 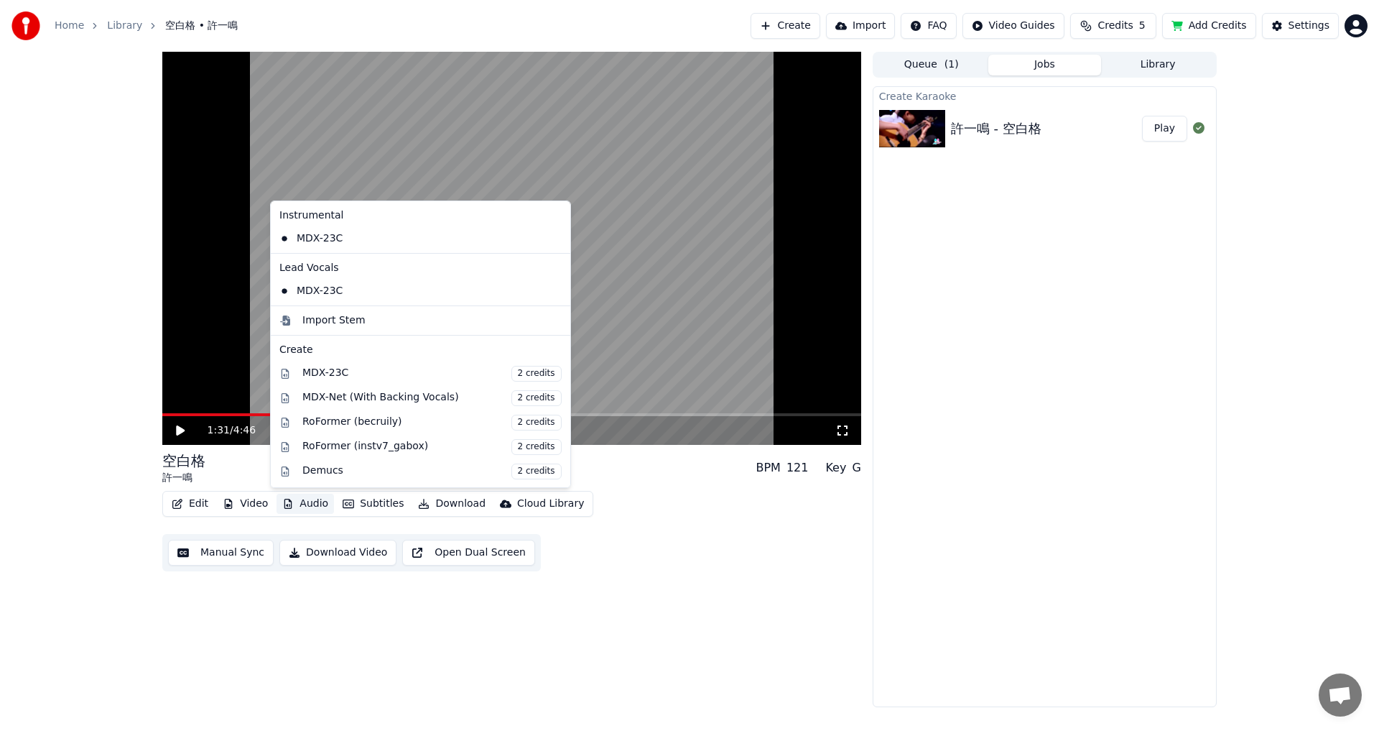 I want to click on button: Open Dual Screen, so click(x=468, y=553).